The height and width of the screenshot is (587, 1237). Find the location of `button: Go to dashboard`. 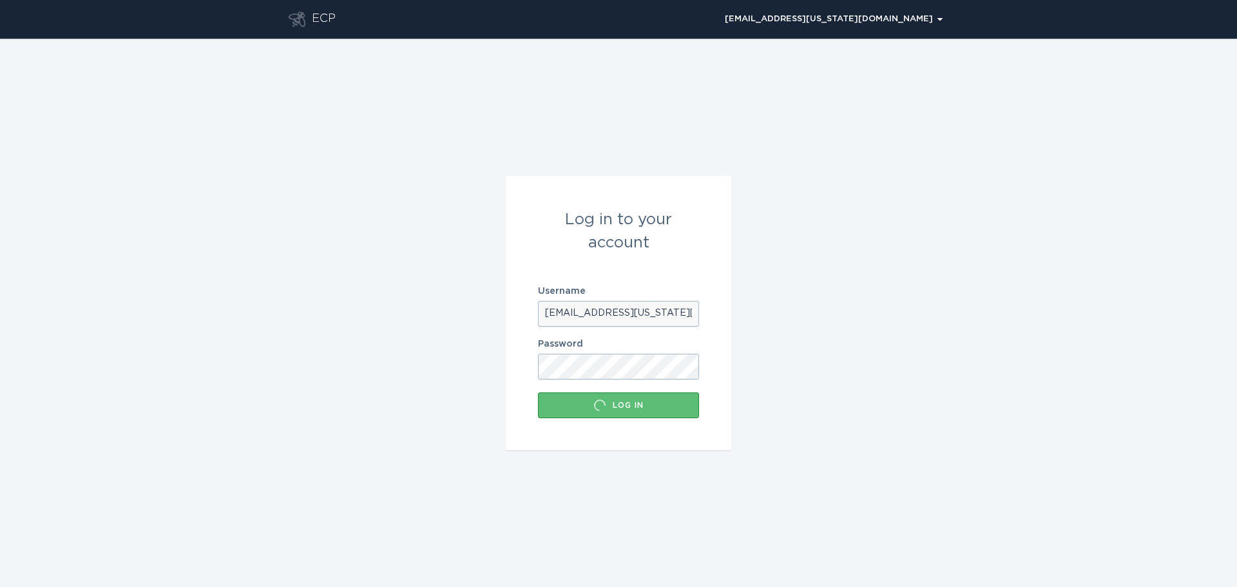

button: Go to dashboard is located at coordinates (297, 19).